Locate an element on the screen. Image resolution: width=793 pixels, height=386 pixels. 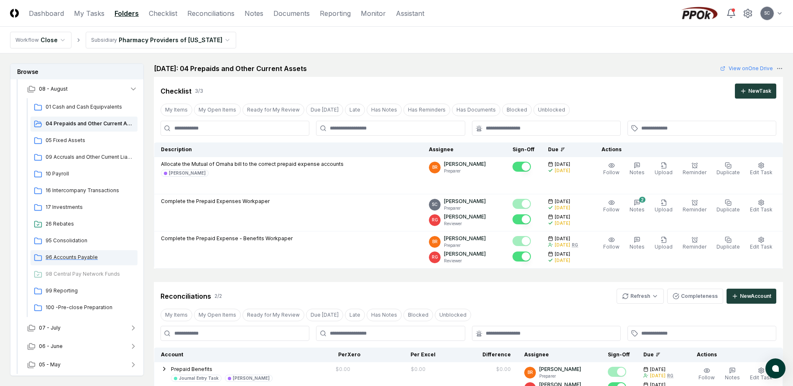
a: 95 Consolidation is located at coordinates (84, 241).